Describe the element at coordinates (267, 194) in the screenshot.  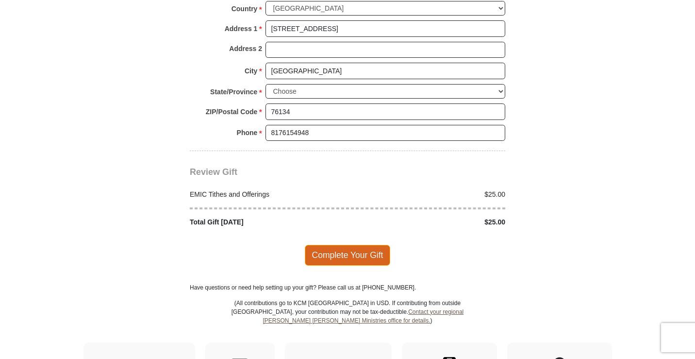
I see `div: EMIC Tithes and Offerings` at that location.